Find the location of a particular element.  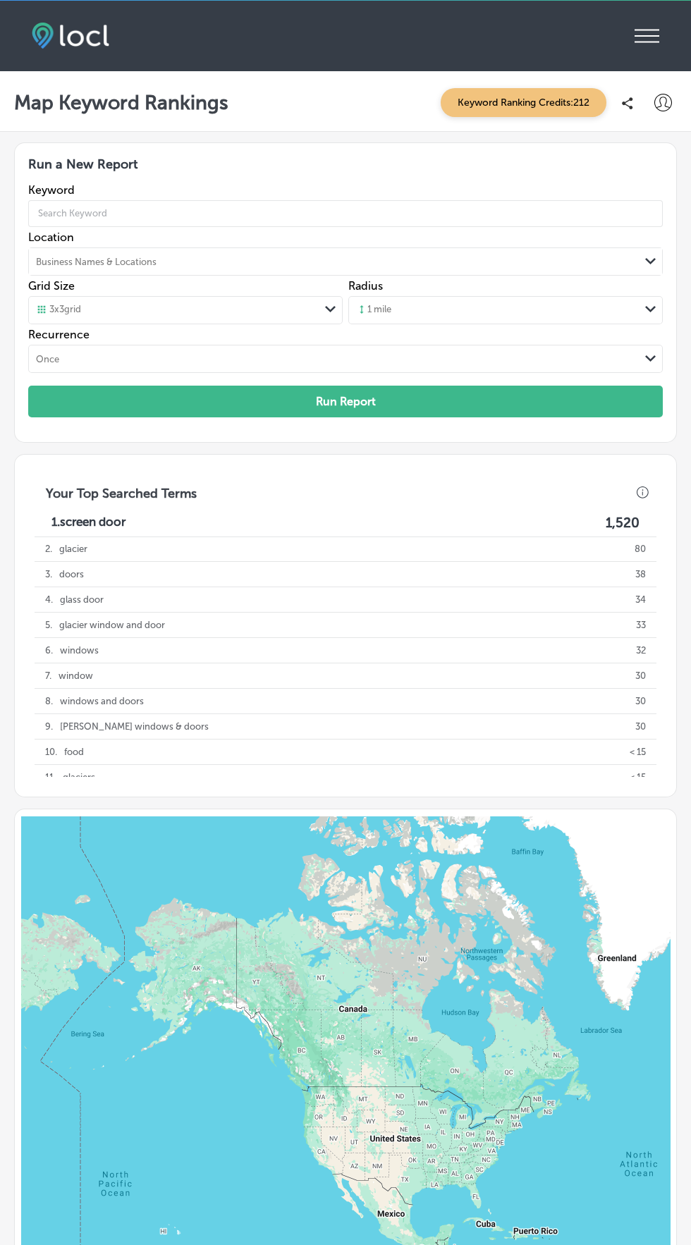

label: Recurrence is located at coordinates (345, 334).